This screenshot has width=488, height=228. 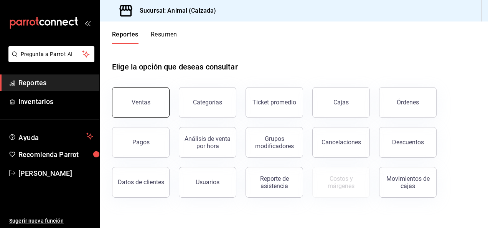 I want to click on font: Inventarios, so click(x=36, y=101).